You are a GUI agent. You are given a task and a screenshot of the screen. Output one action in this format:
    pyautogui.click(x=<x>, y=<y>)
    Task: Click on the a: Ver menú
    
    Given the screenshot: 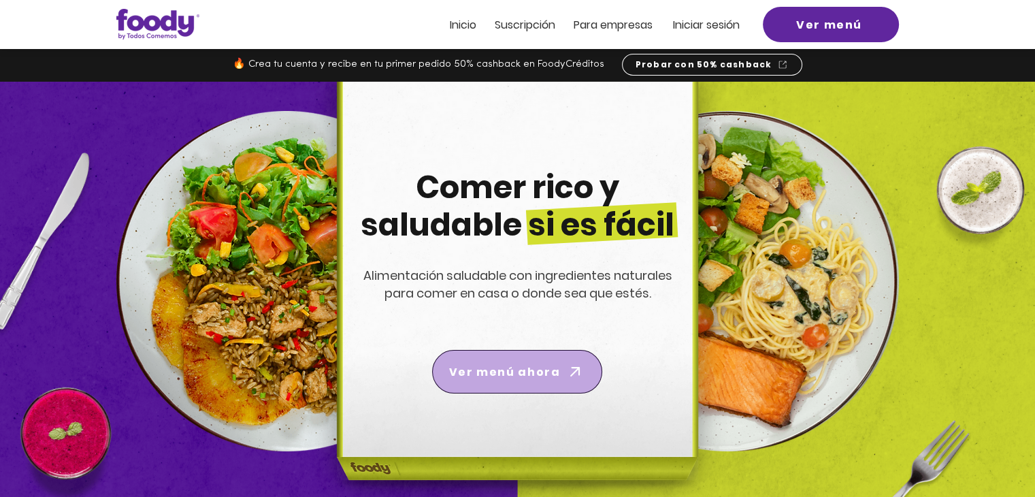 What is the action you would take?
    pyautogui.click(x=831, y=24)
    